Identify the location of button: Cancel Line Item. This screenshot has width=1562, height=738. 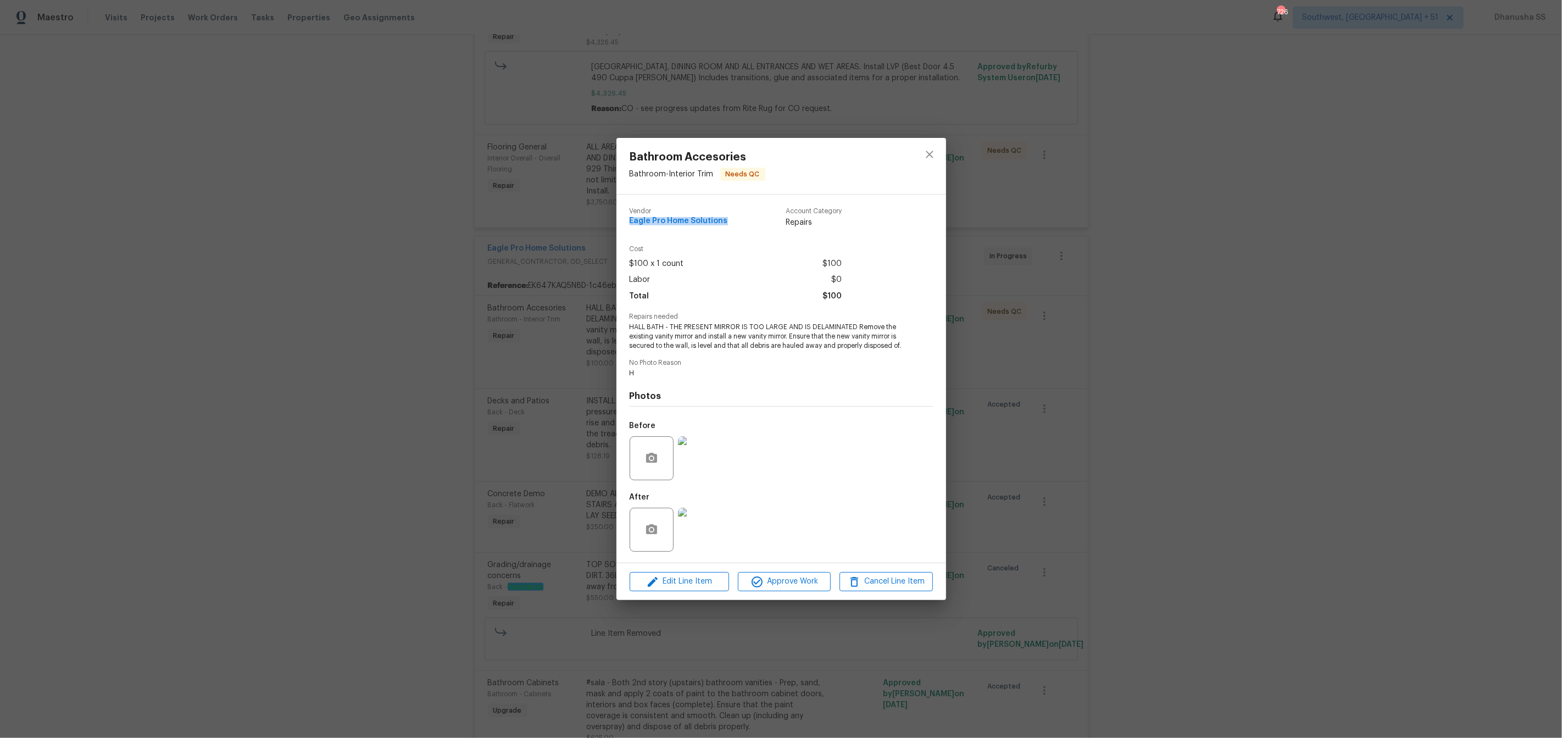
(885, 581).